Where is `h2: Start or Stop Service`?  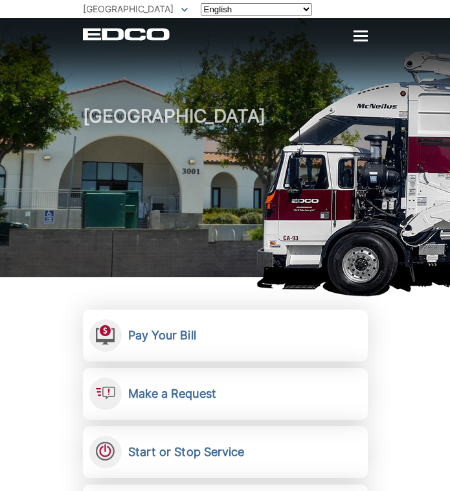
h2: Start or Stop Service is located at coordinates (186, 452).